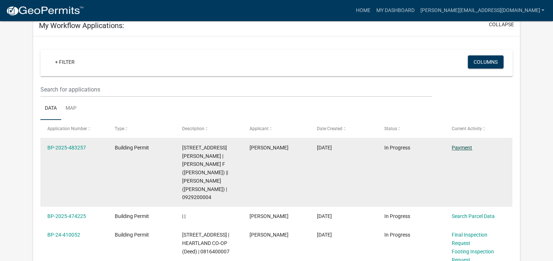 Image resolution: width=553 pixels, height=261 pixels. What do you see at coordinates (324, 235) in the screenshot?
I see `span: 04/23/2025` at bounding box center [324, 235].